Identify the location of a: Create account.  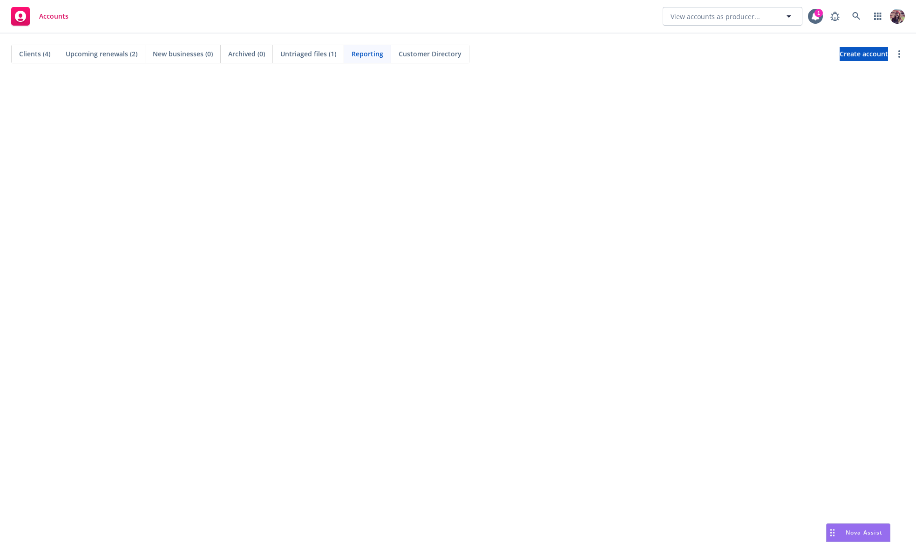
(864, 54).